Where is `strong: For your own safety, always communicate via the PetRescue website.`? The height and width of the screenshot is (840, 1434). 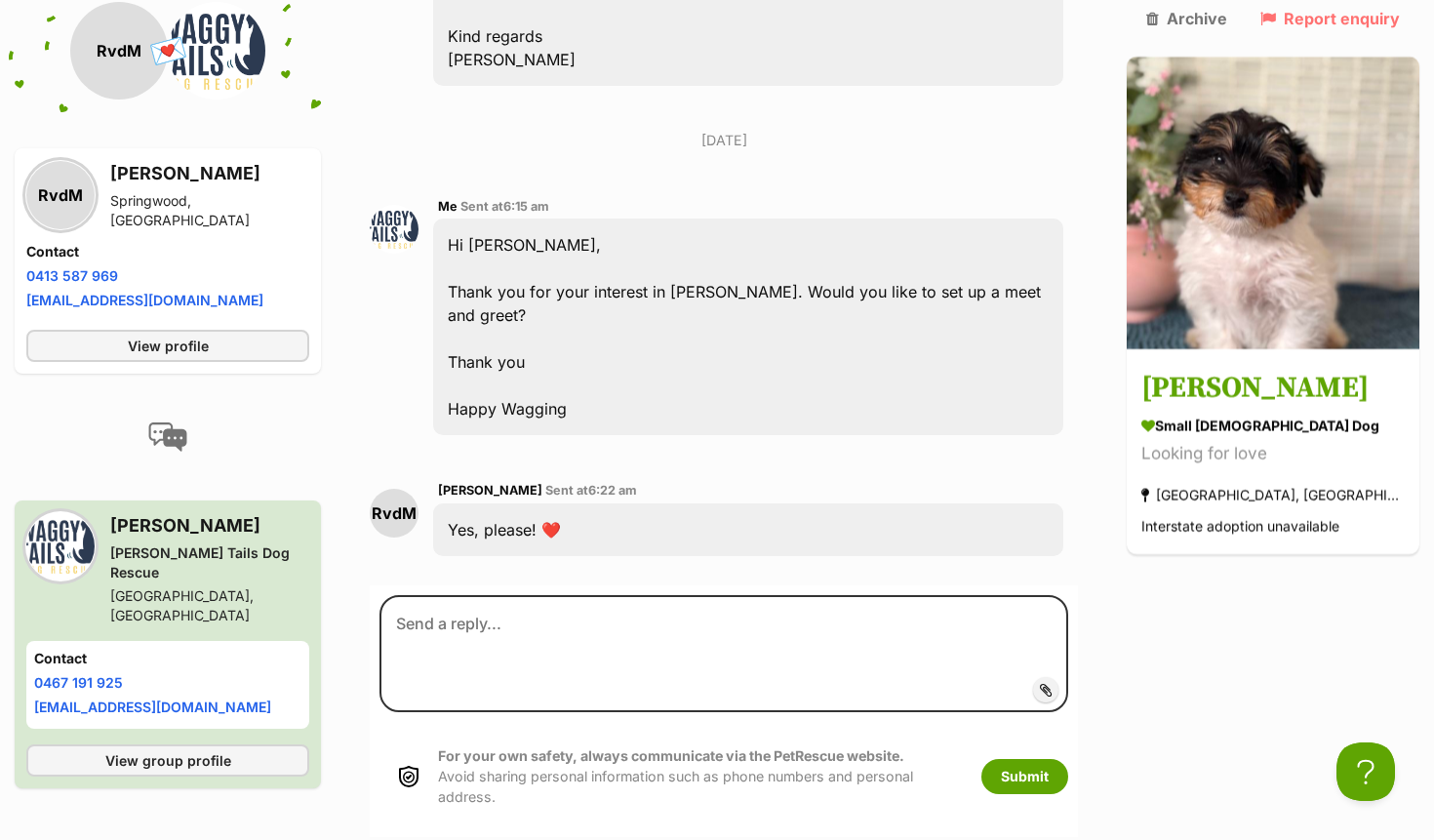 strong: For your own safety, always communicate via the PetRescue website. is located at coordinates (671, 754).